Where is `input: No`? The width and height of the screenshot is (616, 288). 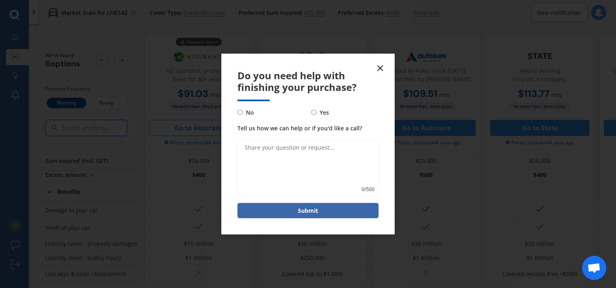
input: No is located at coordinates (240, 112).